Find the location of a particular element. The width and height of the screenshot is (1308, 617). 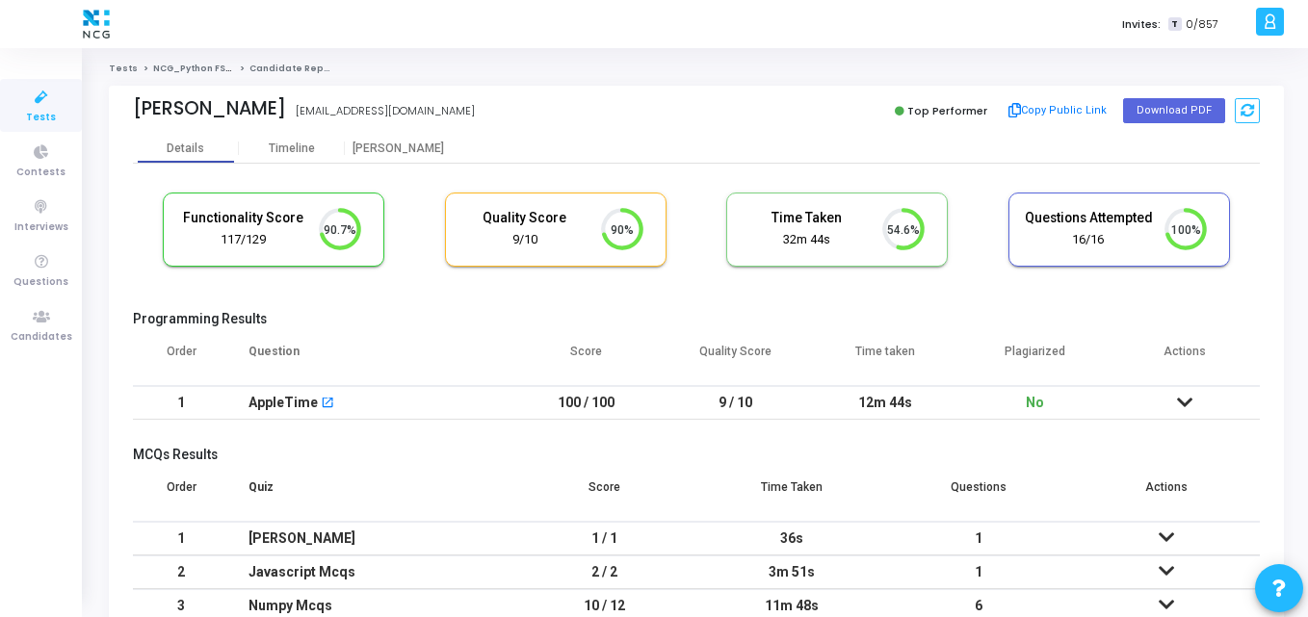

td: 2 / 2 is located at coordinates (605, 572).